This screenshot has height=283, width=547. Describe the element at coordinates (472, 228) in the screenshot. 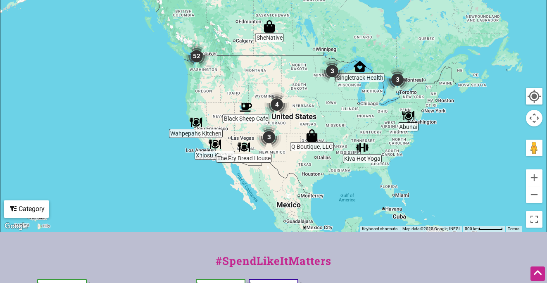

I see `span: 500 km` at that location.